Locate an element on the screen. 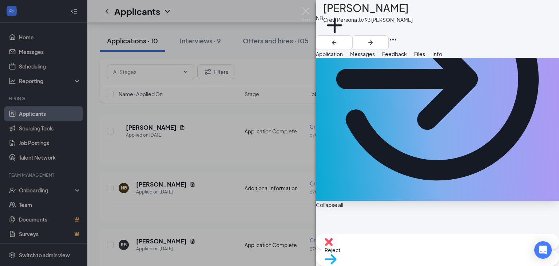 The image size is (559, 266). button: PlusAdd a tag is located at coordinates (334, 29).